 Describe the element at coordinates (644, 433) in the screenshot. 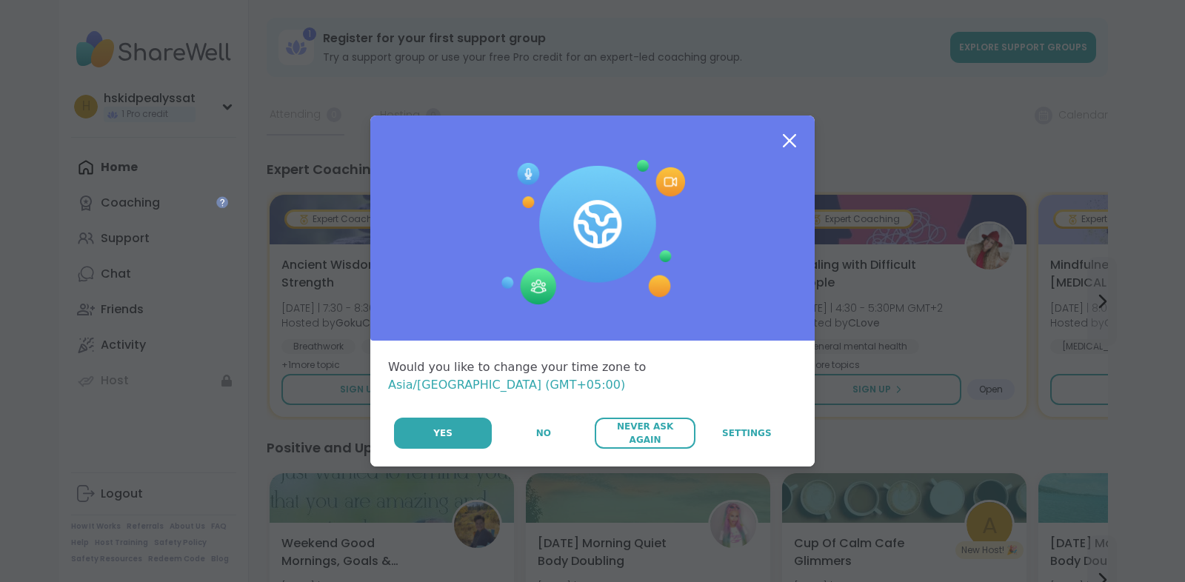

I see `button: Never Ask Again` at that location.